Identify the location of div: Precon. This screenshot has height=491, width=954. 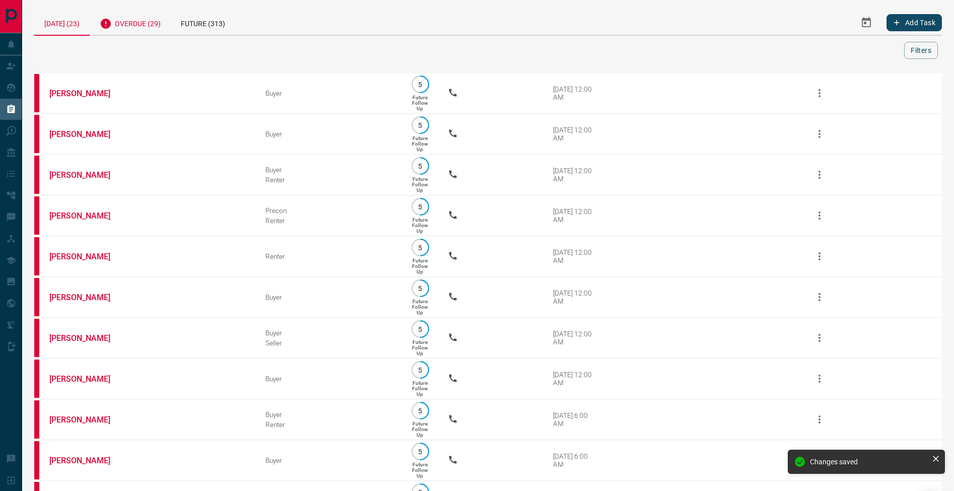
(329, 210).